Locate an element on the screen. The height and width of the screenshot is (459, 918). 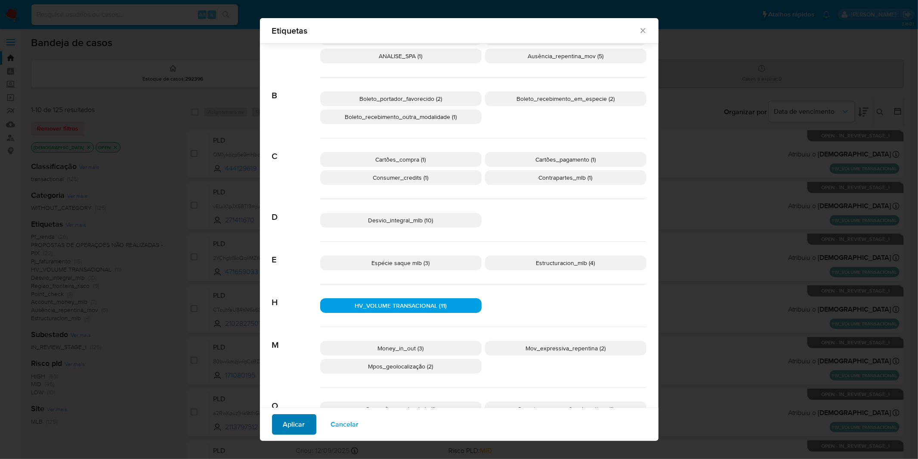
div: Consumer_credits (1) is located at coordinates (401, 177).